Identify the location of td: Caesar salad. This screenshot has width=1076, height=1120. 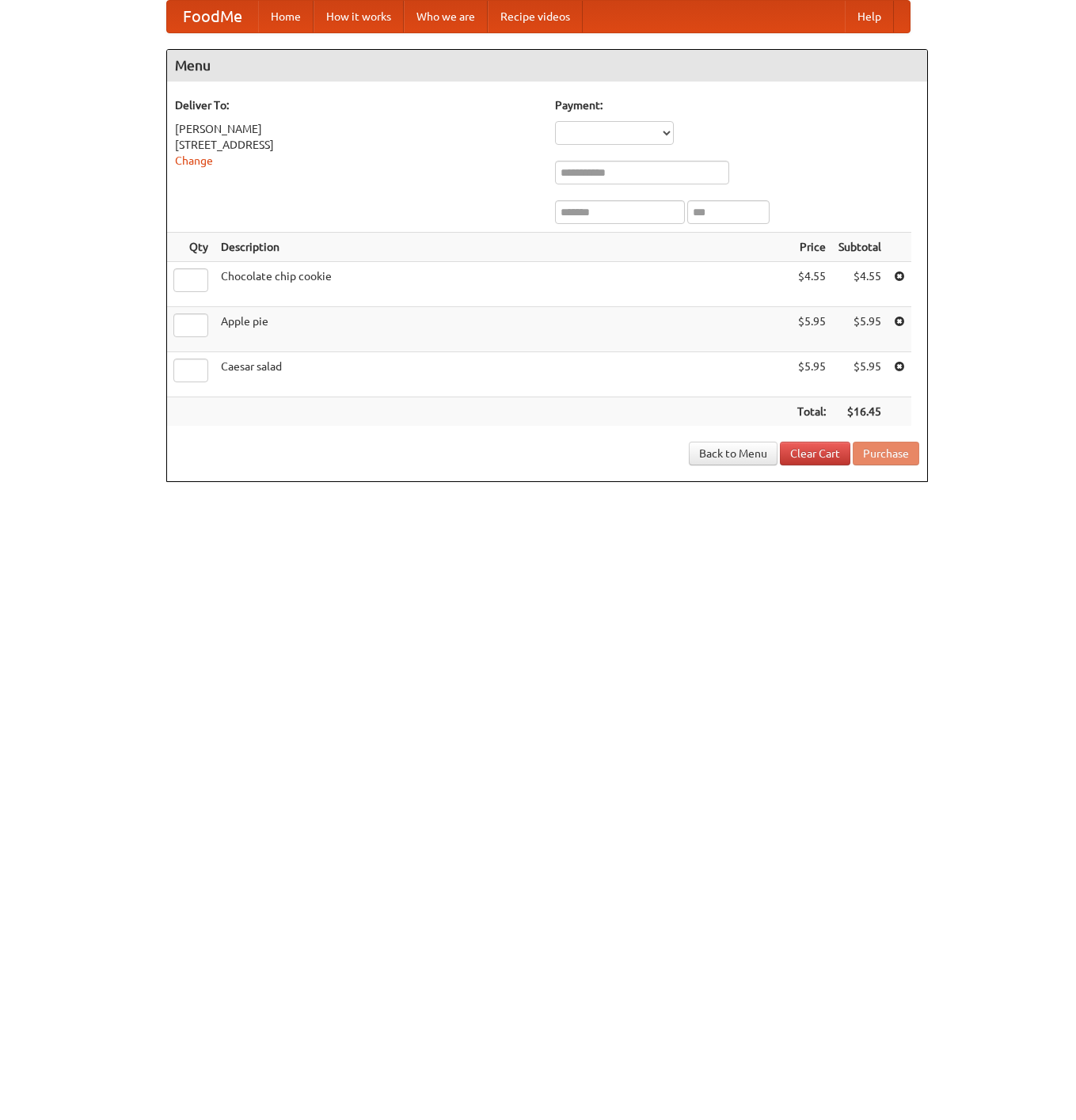
(503, 374).